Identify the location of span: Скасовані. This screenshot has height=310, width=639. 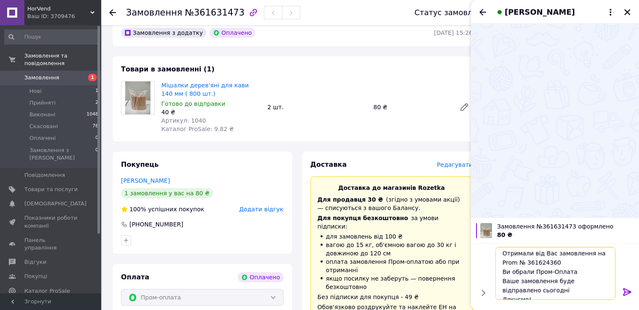
(44, 126).